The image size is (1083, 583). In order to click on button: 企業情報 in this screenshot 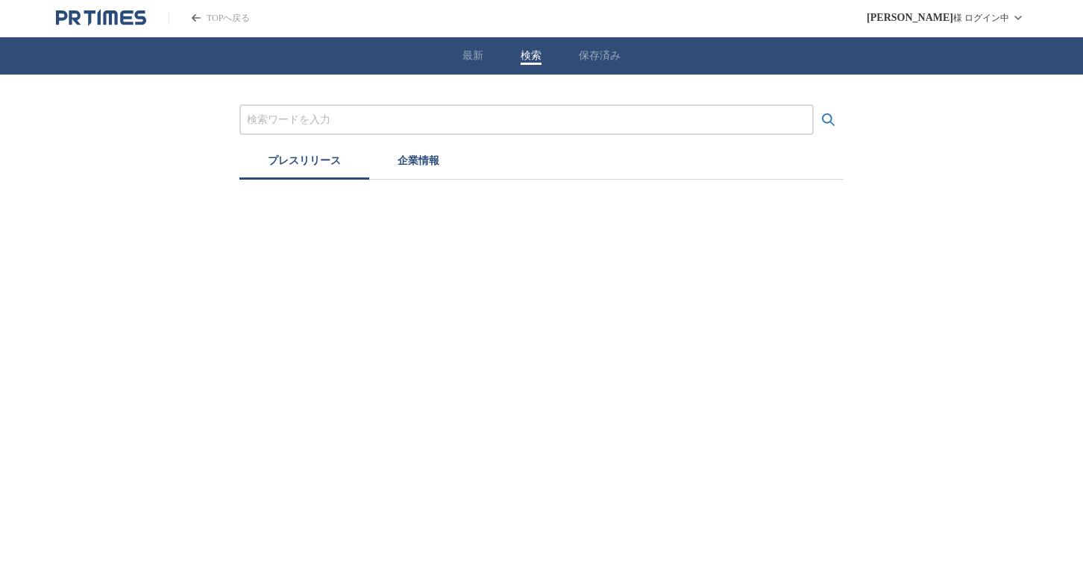, I will do `click(418, 163)`.